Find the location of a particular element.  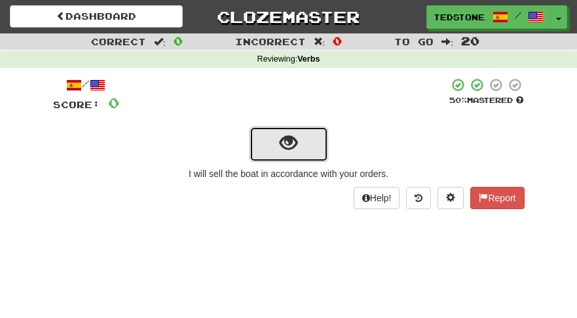

span: tedstone100 is located at coordinates (460, 17).